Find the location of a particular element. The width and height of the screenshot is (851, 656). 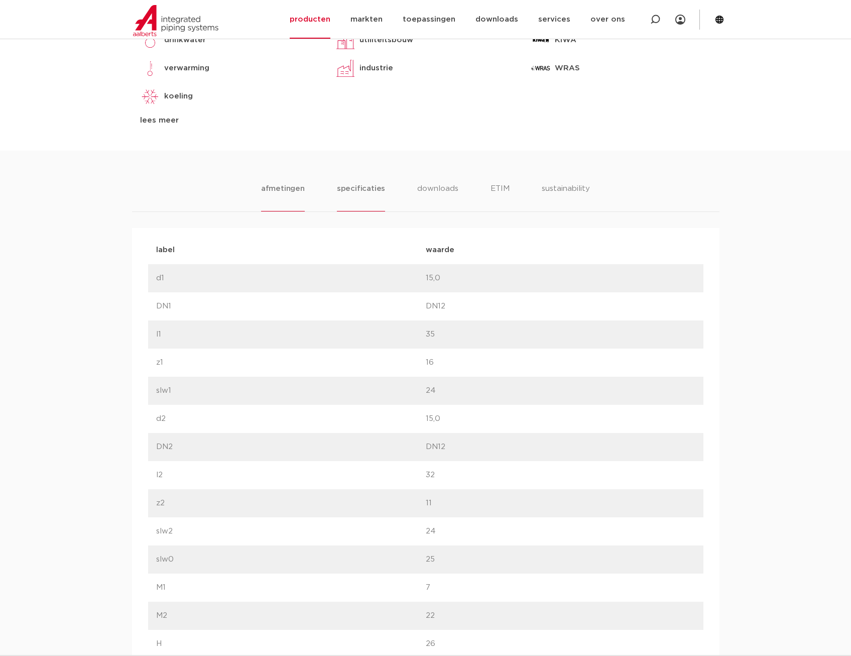

p: 11 is located at coordinates (560, 503).